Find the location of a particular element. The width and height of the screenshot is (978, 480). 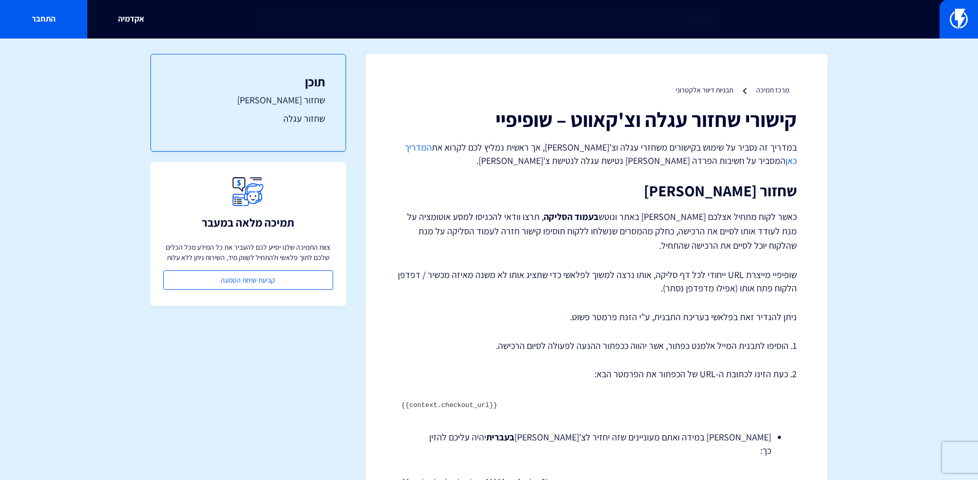

h3: תוכן is located at coordinates (248, 82).